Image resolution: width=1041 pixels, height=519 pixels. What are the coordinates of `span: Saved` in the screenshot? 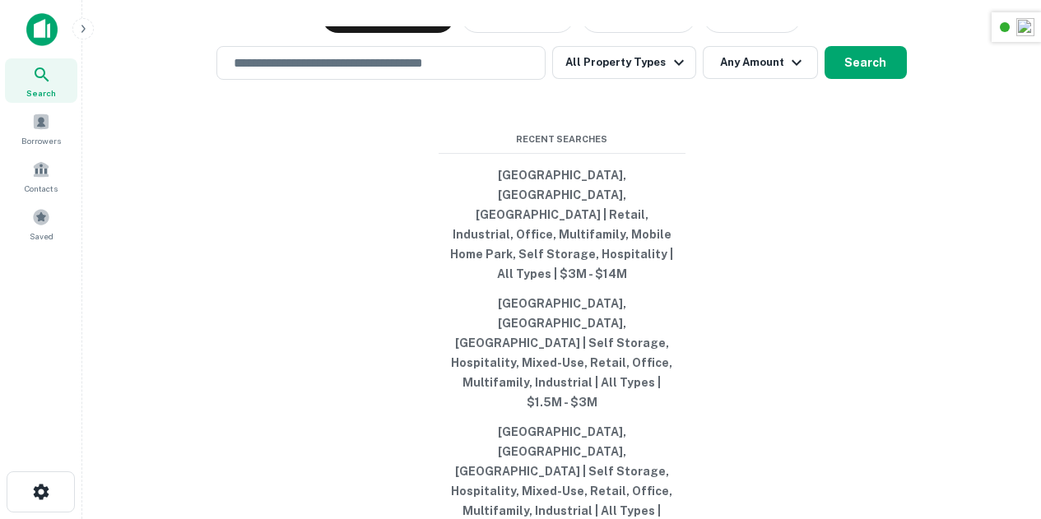 It's located at (41, 236).